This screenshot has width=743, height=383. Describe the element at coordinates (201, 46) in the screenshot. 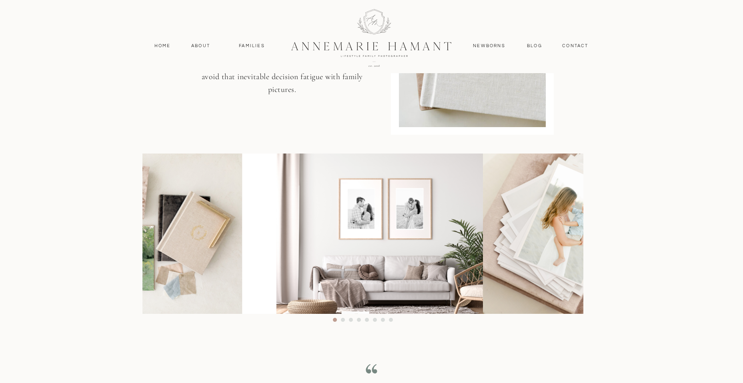

I see `a: About` at that location.